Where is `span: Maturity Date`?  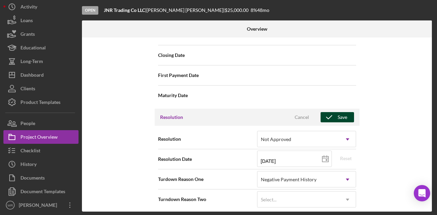 span: Maturity Date is located at coordinates (173, 96).